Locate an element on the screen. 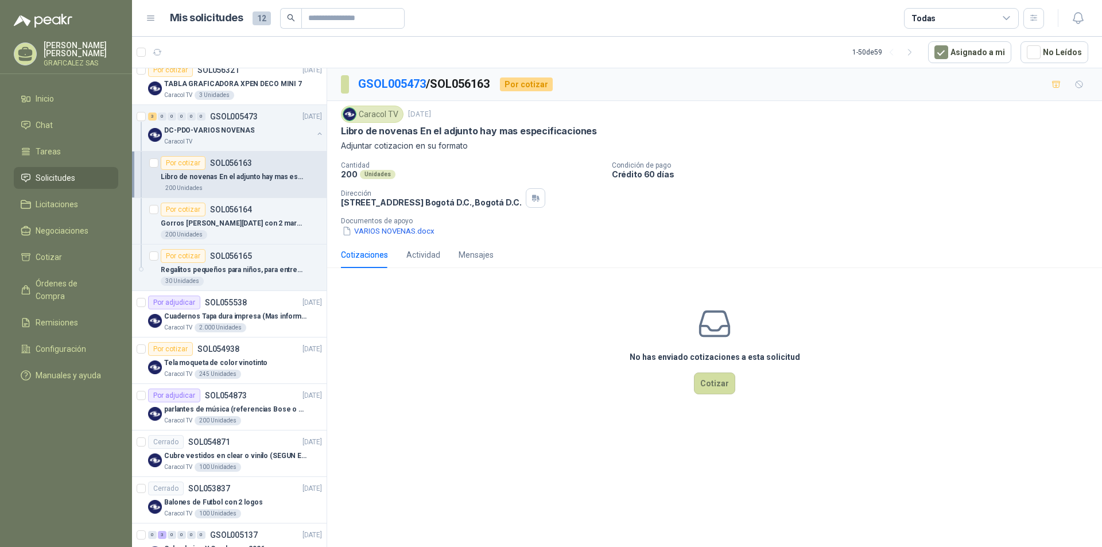 This screenshot has width=1102, height=547. p: TABLA GRAFICADORA XPEN DECO MINI 7 is located at coordinates (233, 84).